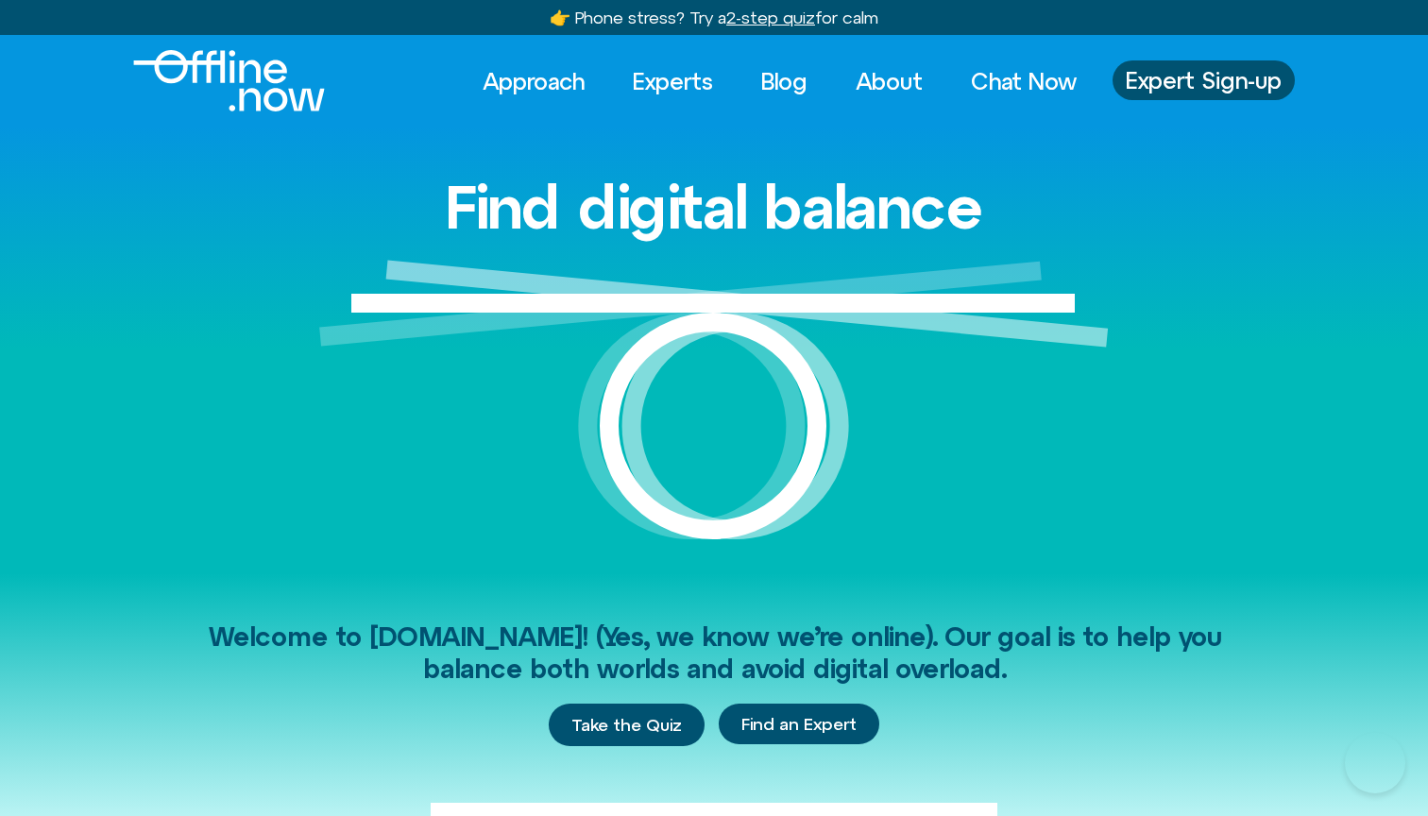 The height and width of the screenshot is (816, 1428). Describe the element at coordinates (714, 17) in the screenshot. I see `a: 👉 Phone stress? Try a2-step quizfor calm` at that location.